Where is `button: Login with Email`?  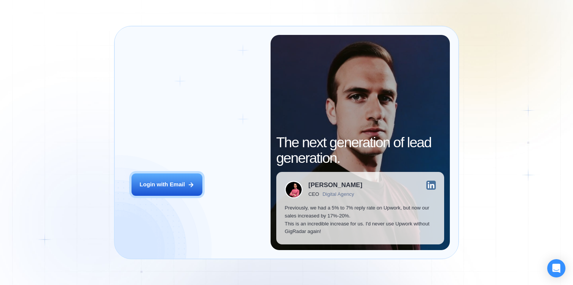 button: Login with Email is located at coordinates (167, 184).